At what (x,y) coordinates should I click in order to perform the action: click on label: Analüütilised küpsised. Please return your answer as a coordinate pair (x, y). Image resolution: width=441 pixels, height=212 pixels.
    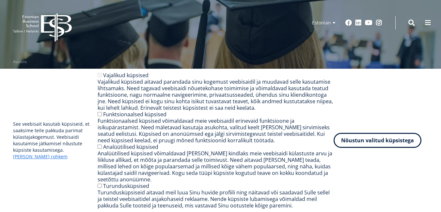
    Looking at the image, I should click on (130, 147).